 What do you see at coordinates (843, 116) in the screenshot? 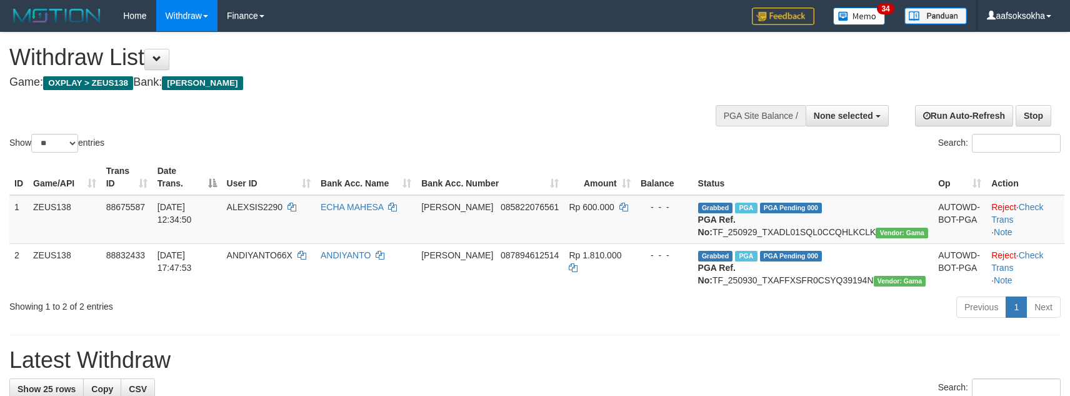
I see `span: None selected` at bounding box center [843, 116].